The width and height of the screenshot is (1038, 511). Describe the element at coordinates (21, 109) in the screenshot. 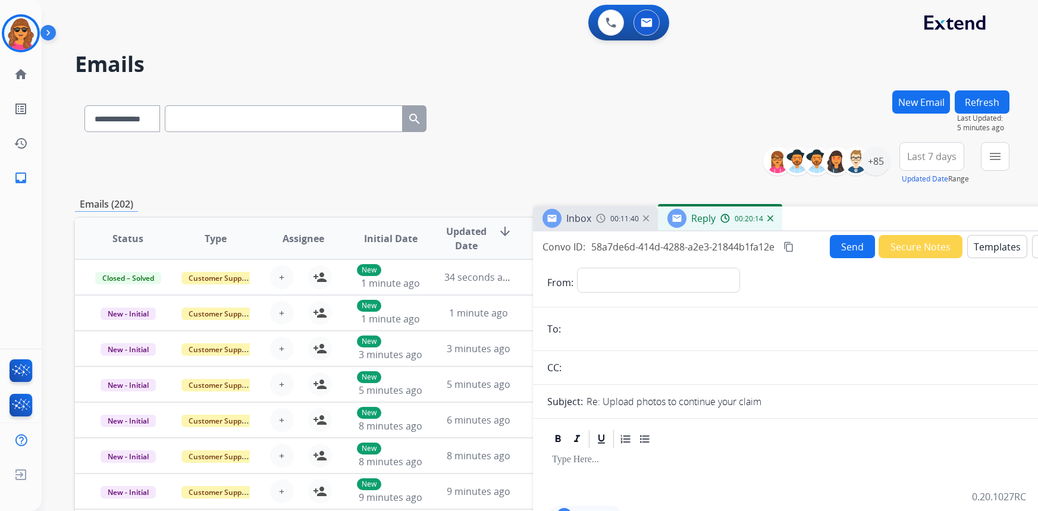

I see `mat-icon: list_alt` at that location.